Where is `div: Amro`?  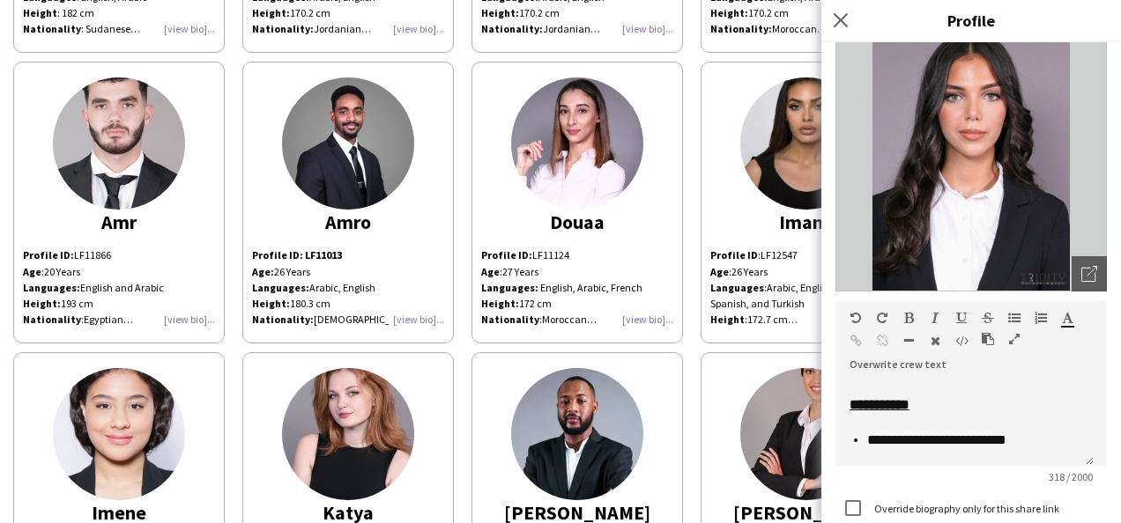 div: Amro is located at coordinates (348, 222).